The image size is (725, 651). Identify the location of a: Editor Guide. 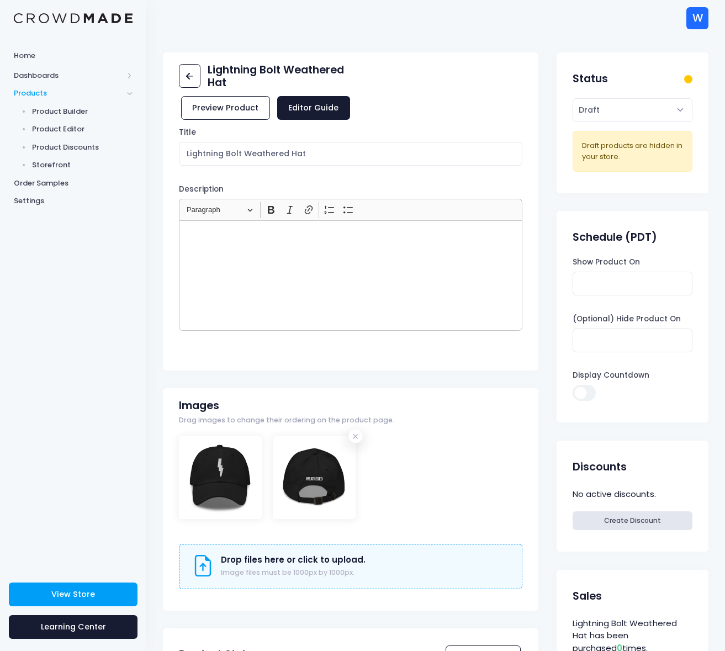
(314, 108).